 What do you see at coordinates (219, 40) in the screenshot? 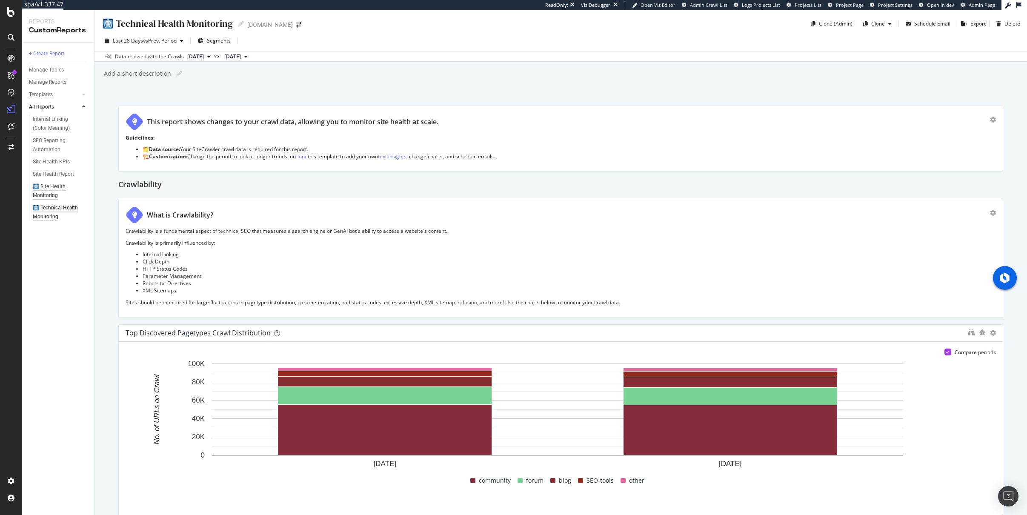
I see `span: Segments` at bounding box center [219, 40].